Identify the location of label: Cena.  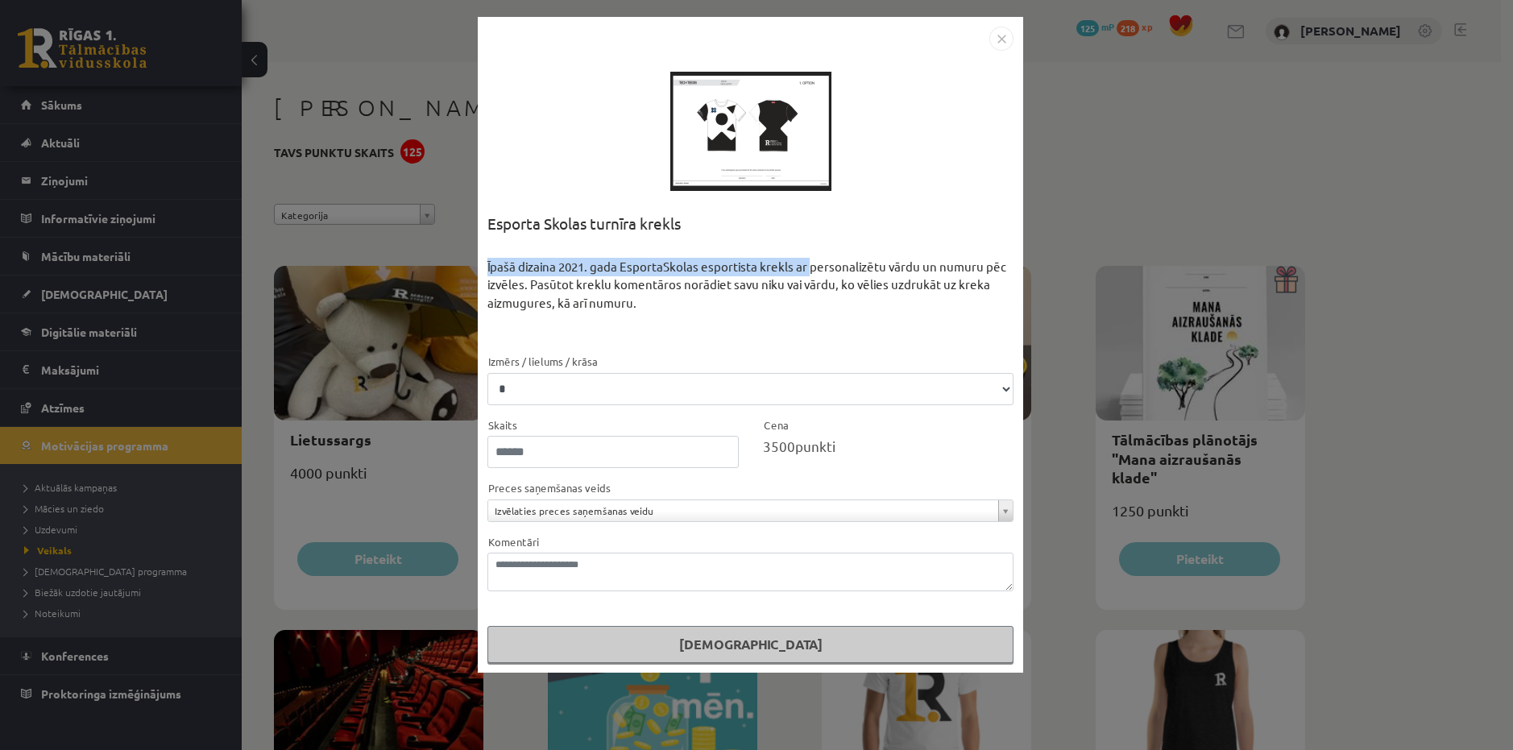
(776, 425).